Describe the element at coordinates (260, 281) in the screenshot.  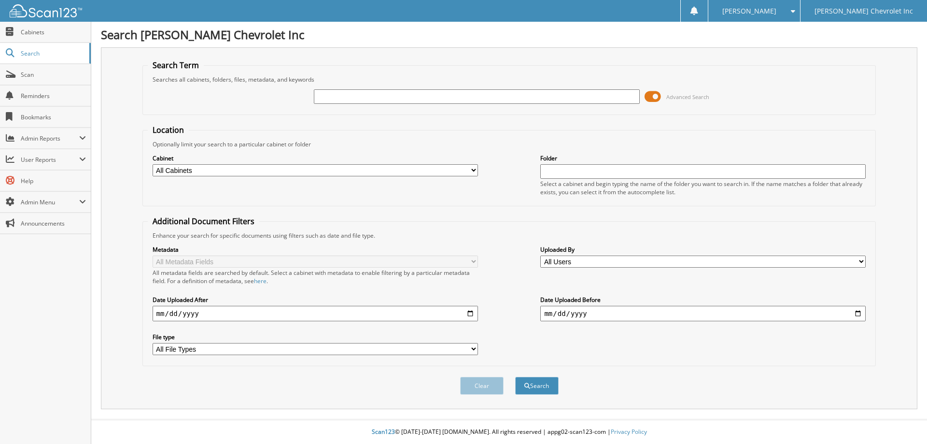
I see `a: here` at that location.